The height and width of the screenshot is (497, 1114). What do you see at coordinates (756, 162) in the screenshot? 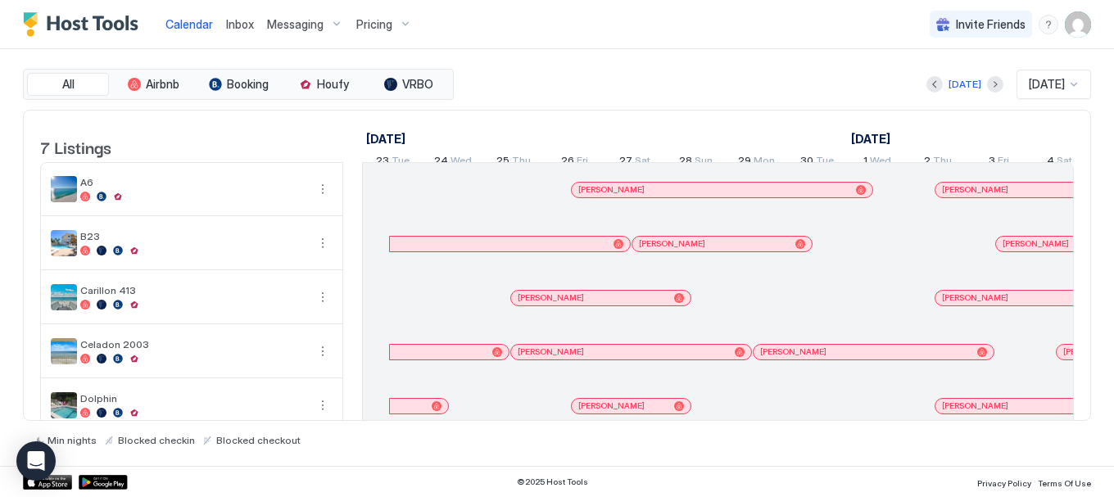
I see `a: September 29, 2025` at bounding box center [756, 162].